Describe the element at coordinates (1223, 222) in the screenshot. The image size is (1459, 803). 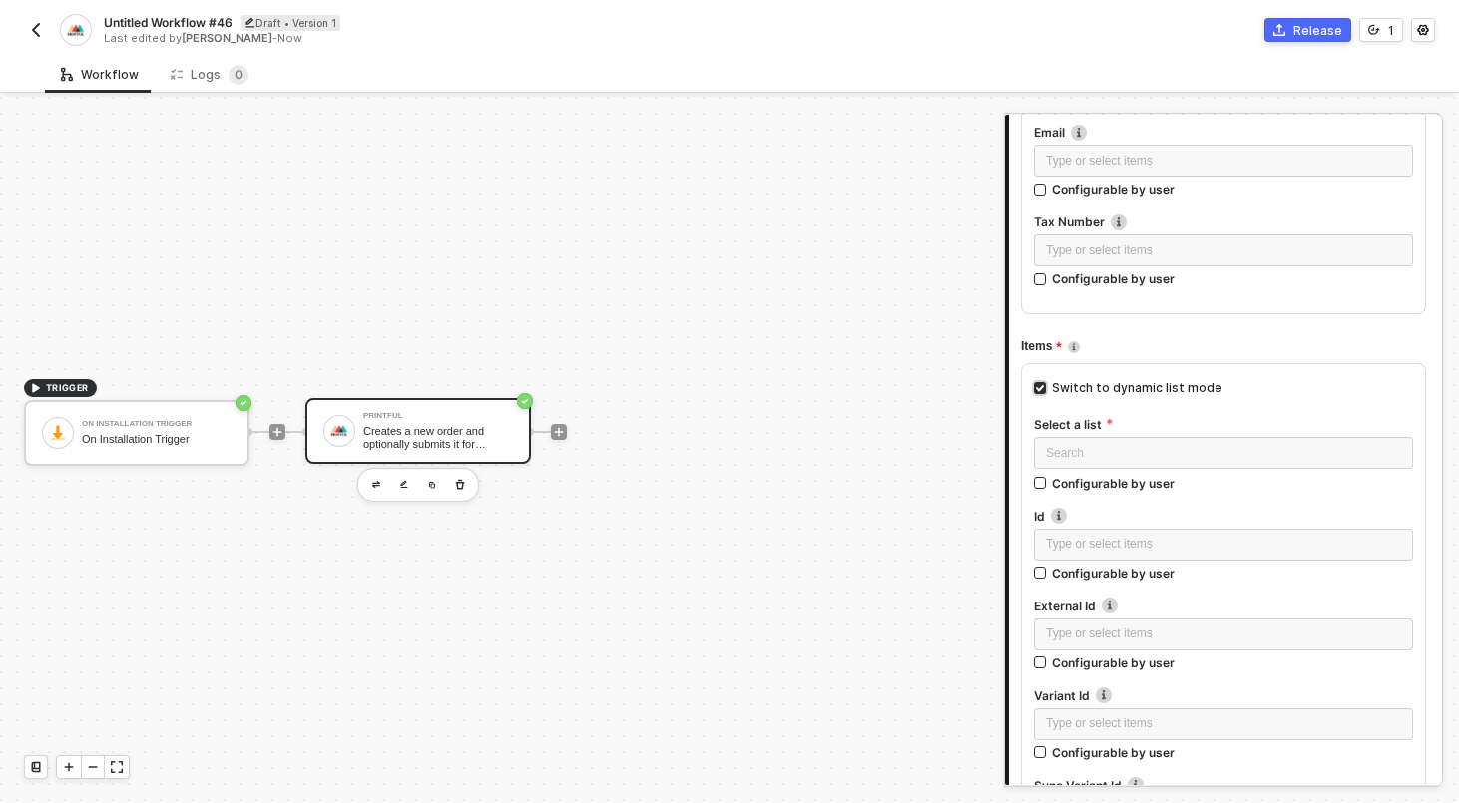
I see `label: Tax Number` at that location.